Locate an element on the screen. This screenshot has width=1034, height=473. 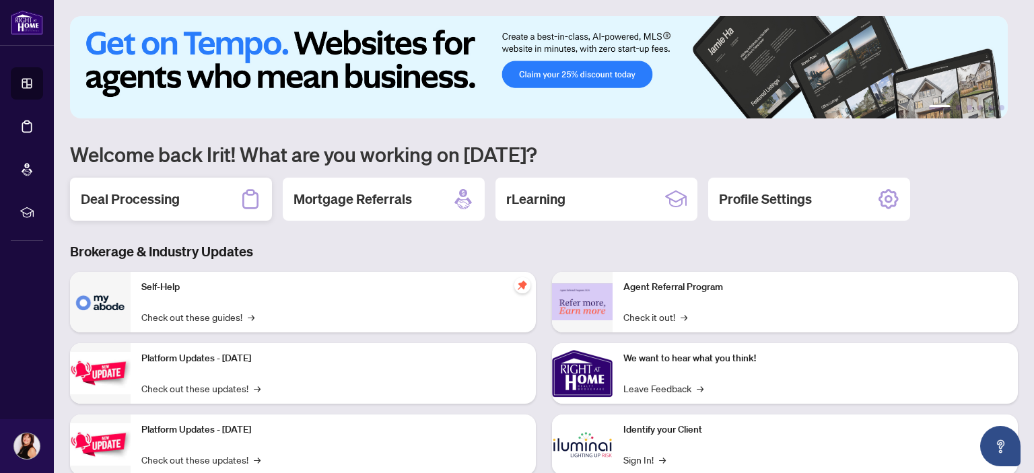
img: Slide 0 is located at coordinates (538, 67).